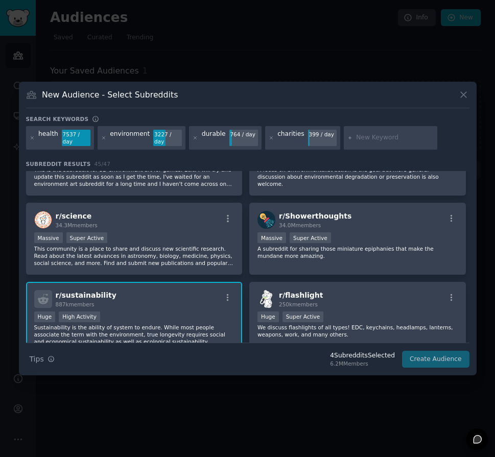  What do you see at coordinates (298, 305) in the screenshot?
I see `span: 250k members` at bounding box center [298, 305].